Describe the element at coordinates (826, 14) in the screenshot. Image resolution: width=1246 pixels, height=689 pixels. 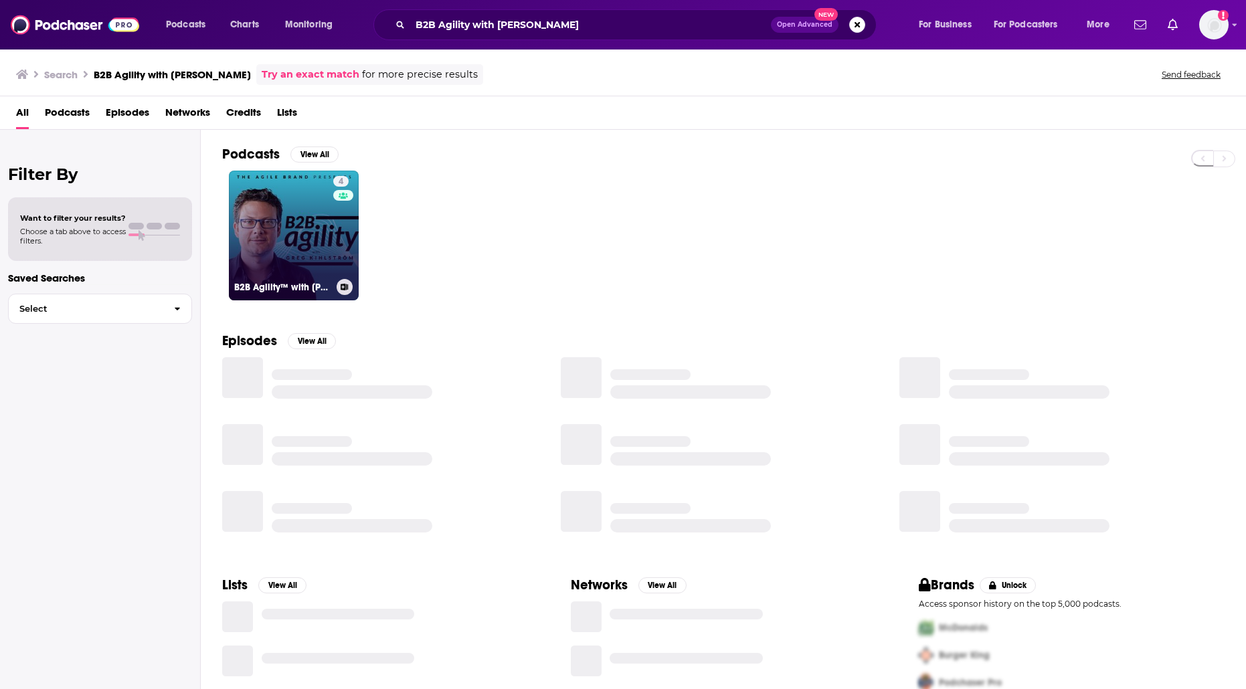
I see `span: New` at that location.